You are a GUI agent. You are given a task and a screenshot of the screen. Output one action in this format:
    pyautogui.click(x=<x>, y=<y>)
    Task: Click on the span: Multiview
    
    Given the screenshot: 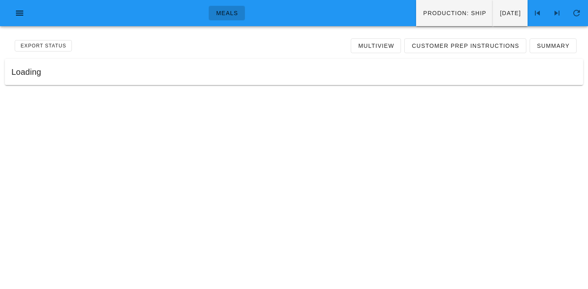 What is the action you would take?
    pyautogui.click(x=376, y=46)
    